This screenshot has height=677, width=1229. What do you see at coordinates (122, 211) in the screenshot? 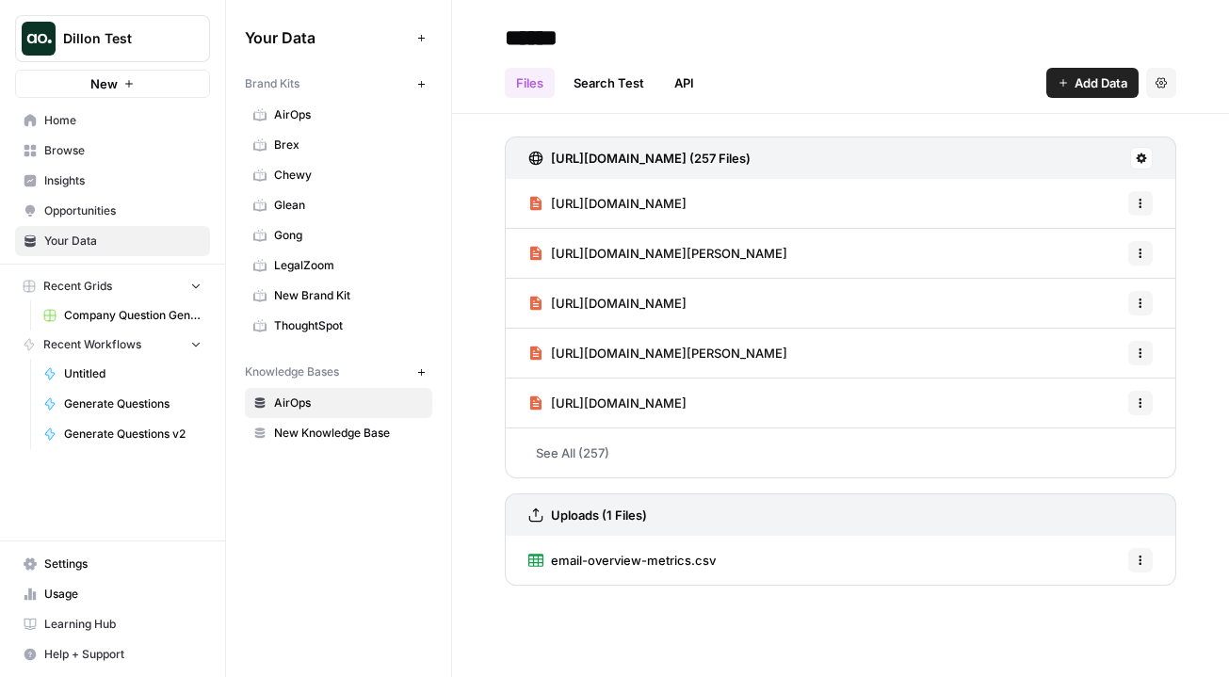
I see `span: Opportunities` at bounding box center [122, 211].